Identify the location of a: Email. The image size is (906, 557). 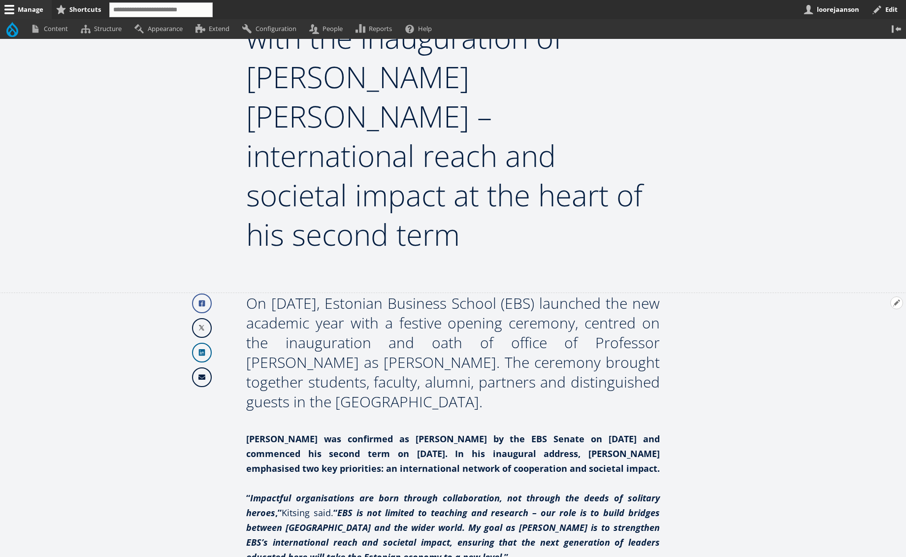
(202, 377).